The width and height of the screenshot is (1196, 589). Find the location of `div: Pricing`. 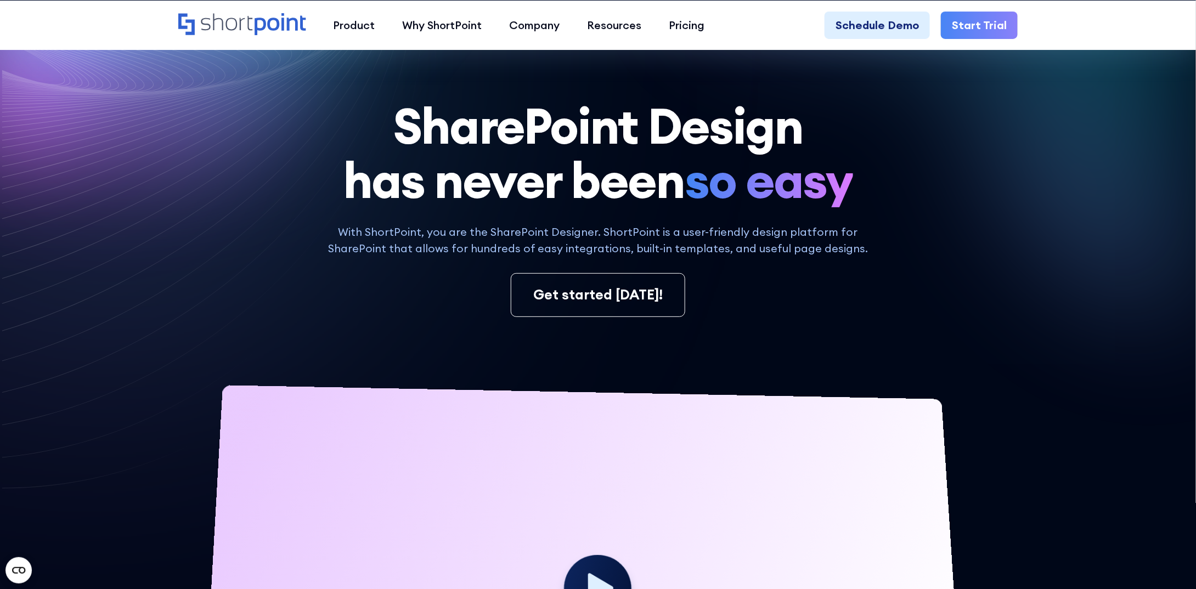

div: Pricing is located at coordinates (687, 25).